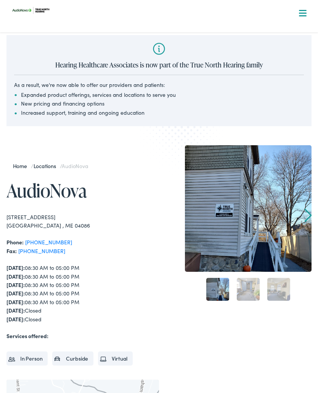 Image resolution: width=318 pixels, height=393 pixels. What do you see at coordinates (159, 95) in the screenshot?
I see `li: Expanded product offerings, services and locations to serve you` at bounding box center [159, 95].